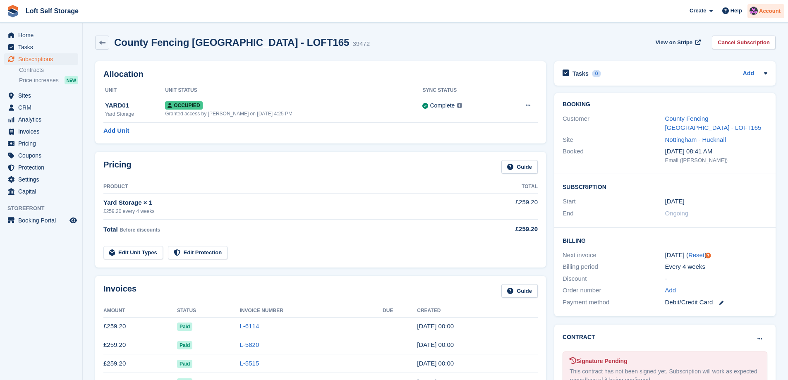 Image resolution: width=788 pixels, height=380 pixels. Describe the element at coordinates (287, 187) in the screenshot. I see `th: Product` at that location.